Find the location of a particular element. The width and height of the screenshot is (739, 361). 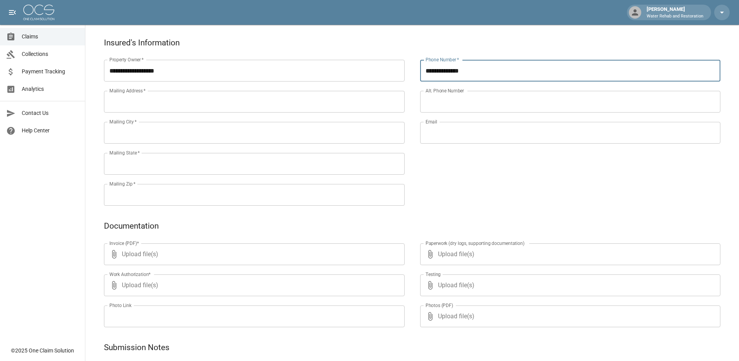

span: Payment Tracking is located at coordinates (50, 71).